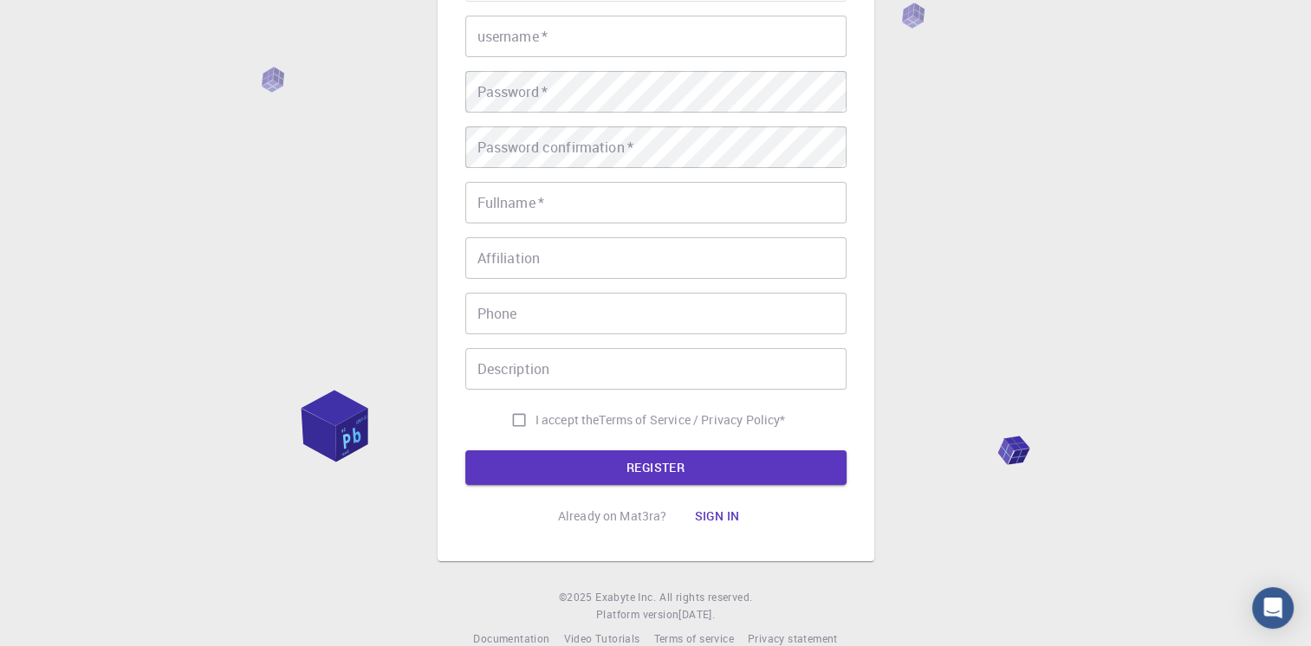  Describe the element at coordinates (601, 638) in the screenshot. I see `span: Video Tutorials` at that location.